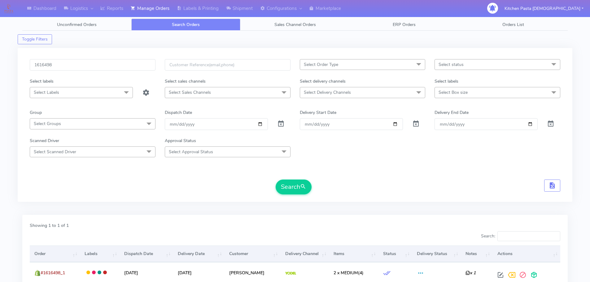 This screenshot has width=590, height=282. What do you see at coordinates (346, 273) in the screenshot?
I see `span: 2 x MEDIUM` at bounding box center [346, 273].